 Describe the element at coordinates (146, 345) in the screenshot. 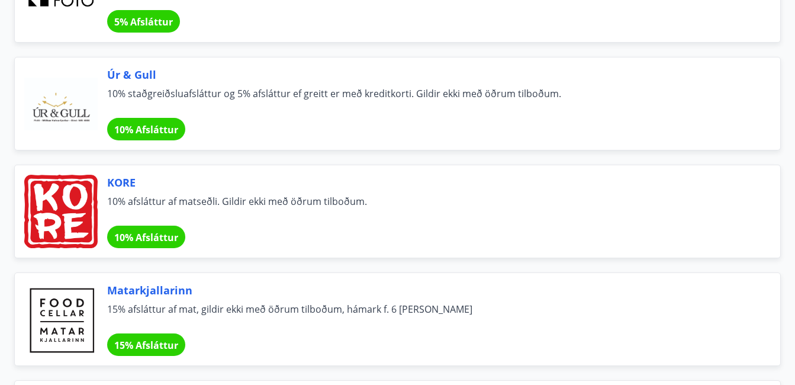

I see `span: 15% Afsláttur` at that location.